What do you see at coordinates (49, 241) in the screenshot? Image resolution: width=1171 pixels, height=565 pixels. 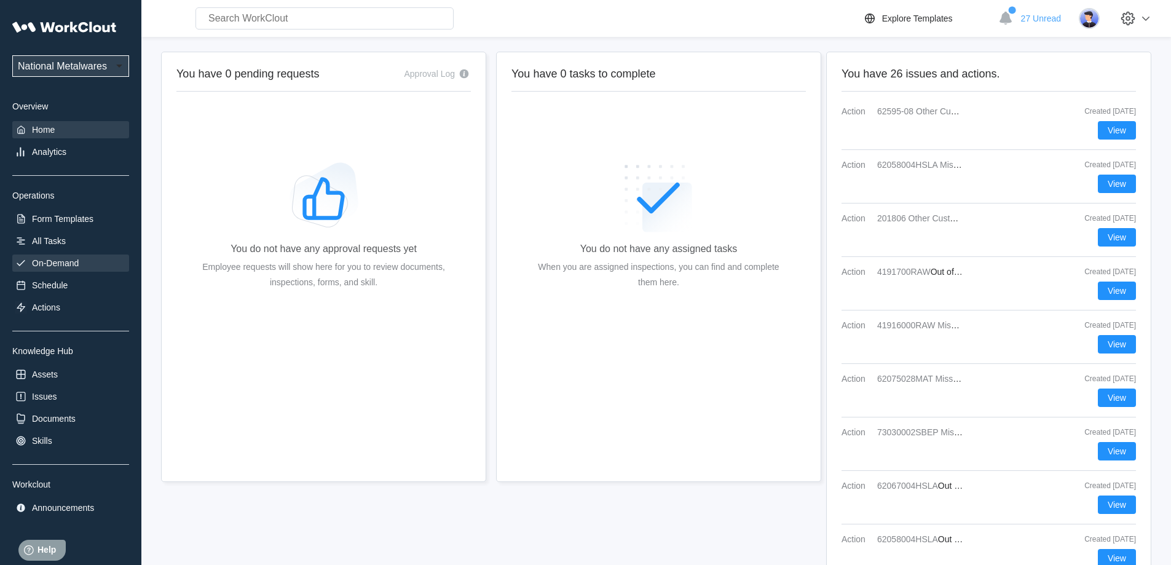 I see `div: All Tasks` at bounding box center [49, 241].